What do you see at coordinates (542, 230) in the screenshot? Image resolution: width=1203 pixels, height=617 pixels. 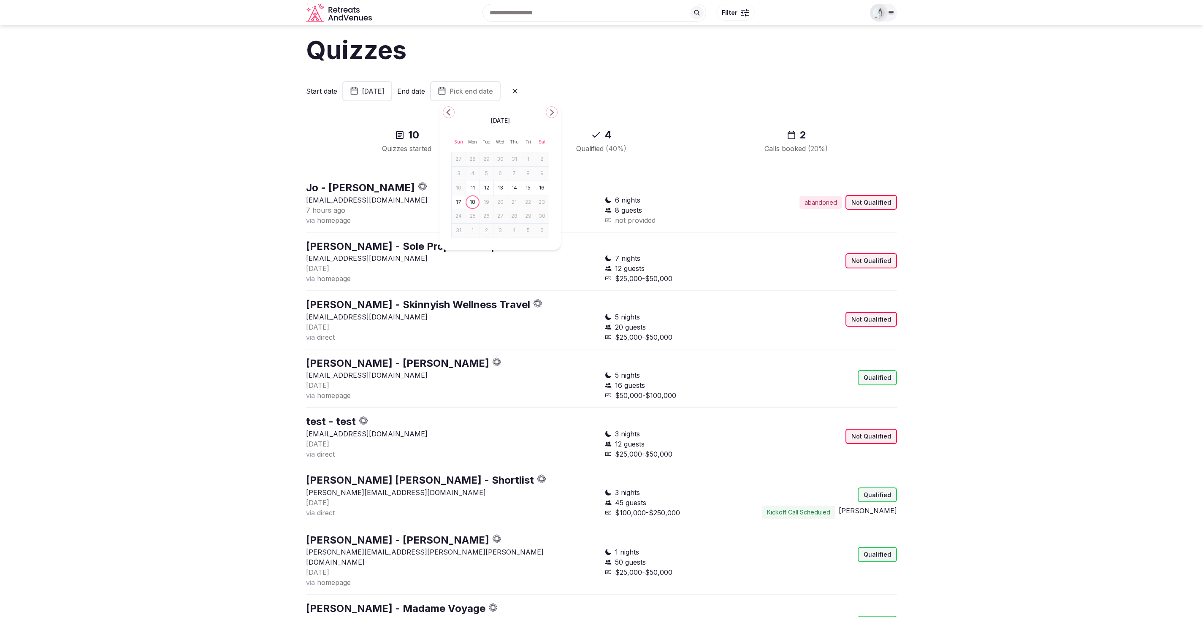 I see `button: Saturday, September 6th, 2025` at bounding box center [542, 230].